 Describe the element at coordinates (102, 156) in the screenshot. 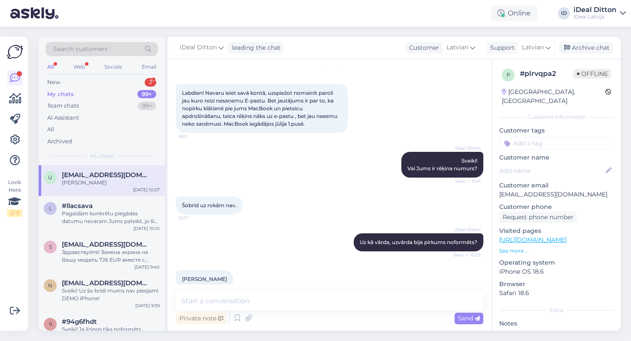

I see `span: My chats` at that location.